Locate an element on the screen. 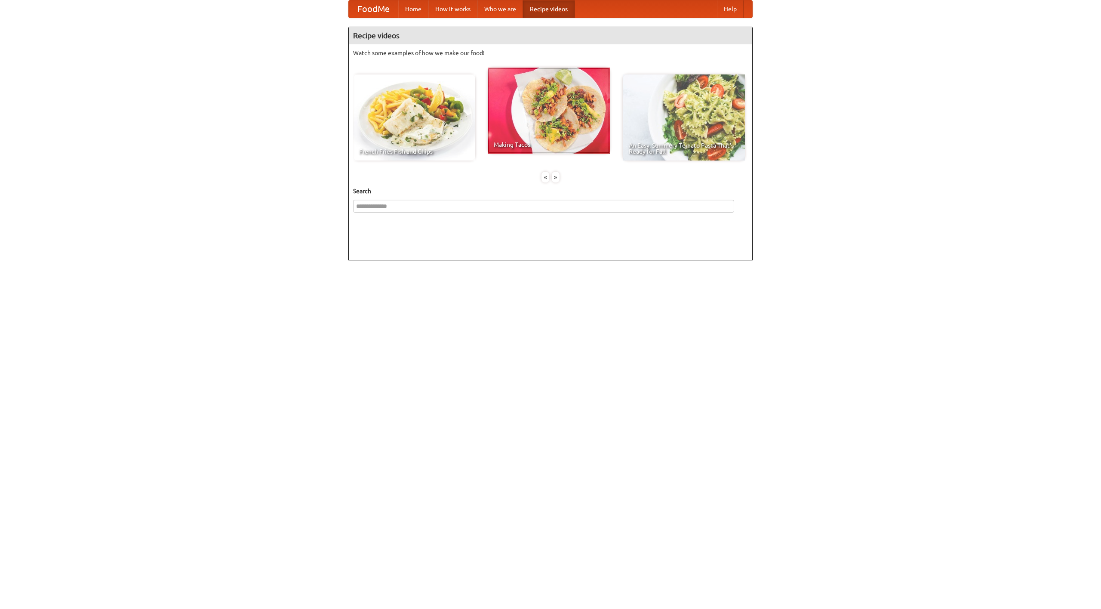 This screenshot has height=609, width=1101. a: French Fries Fish and Chips is located at coordinates (414, 117).